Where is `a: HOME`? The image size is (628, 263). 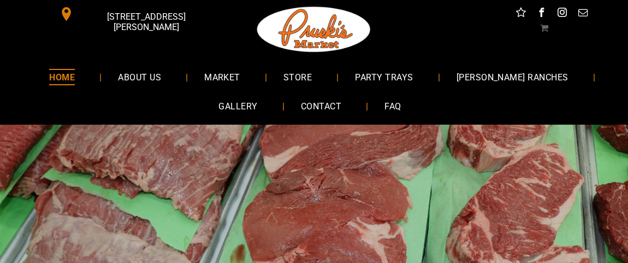 a: HOME is located at coordinates (62, 76).